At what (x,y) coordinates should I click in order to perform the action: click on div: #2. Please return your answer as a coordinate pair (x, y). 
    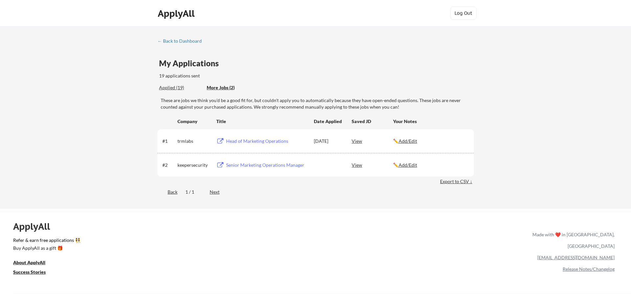
    Looking at the image, I should click on (169, 165).